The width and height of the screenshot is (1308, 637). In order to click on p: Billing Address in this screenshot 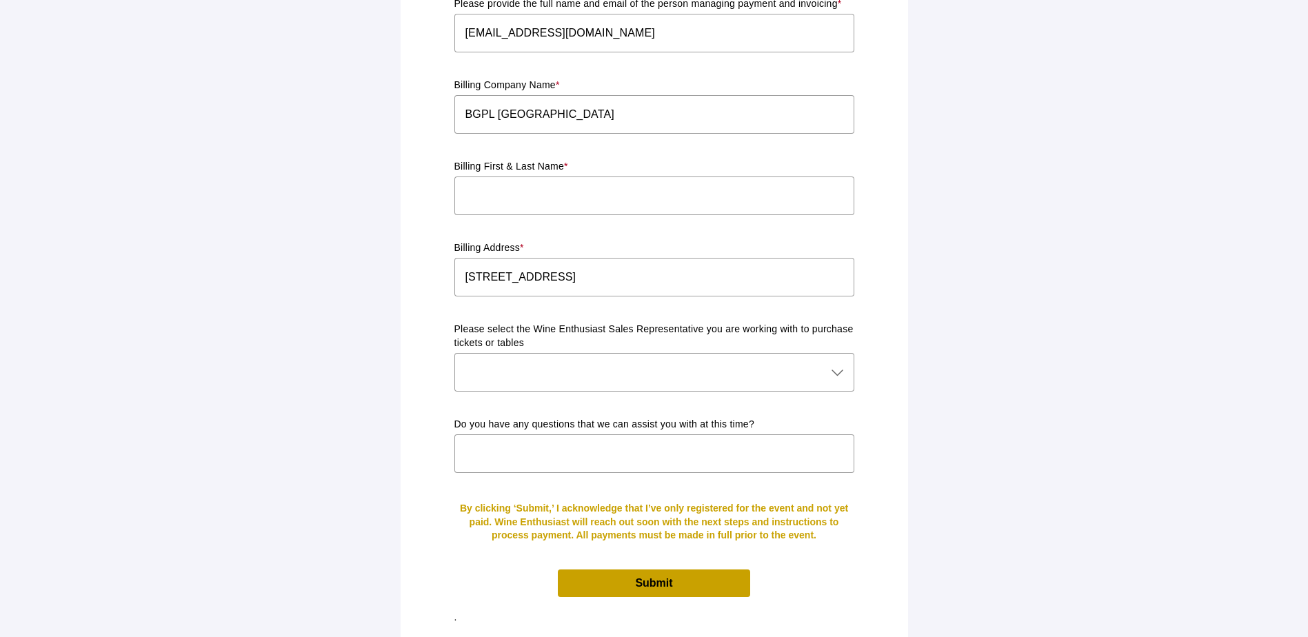, I will do `click(654, 248)`.